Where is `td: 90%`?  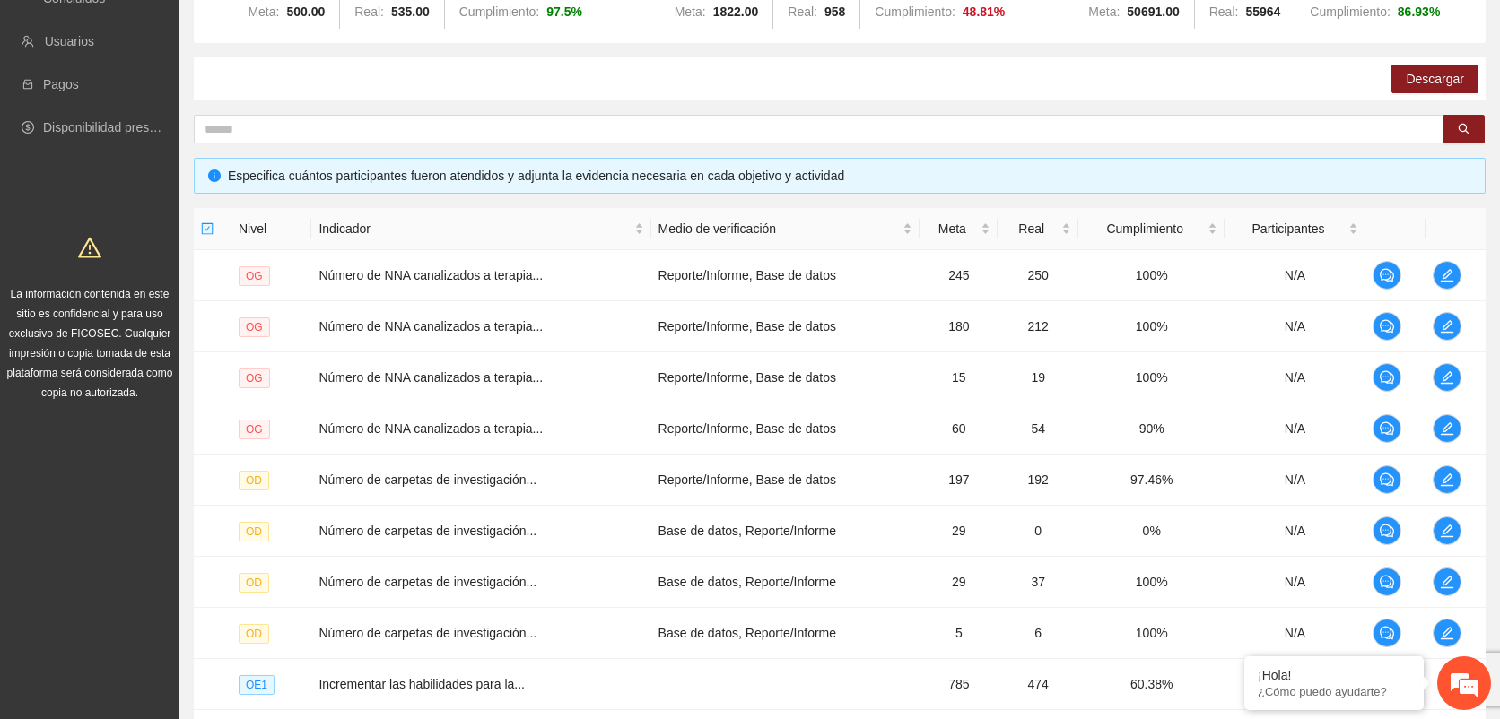 td: 90% is located at coordinates (1151, 429).